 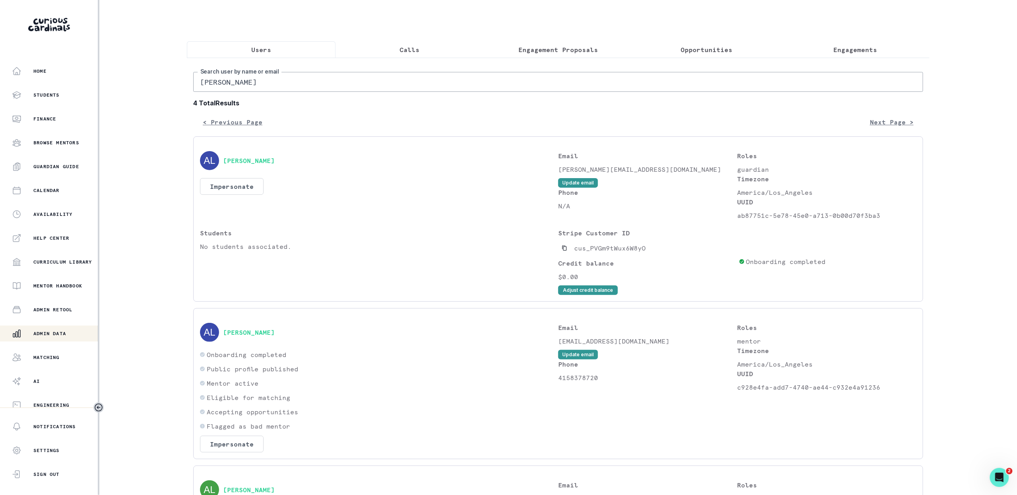 What do you see at coordinates (610, 248) in the screenshot?
I see `p: cus_PVGm9tWux6W8yO` at bounding box center [610, 248].